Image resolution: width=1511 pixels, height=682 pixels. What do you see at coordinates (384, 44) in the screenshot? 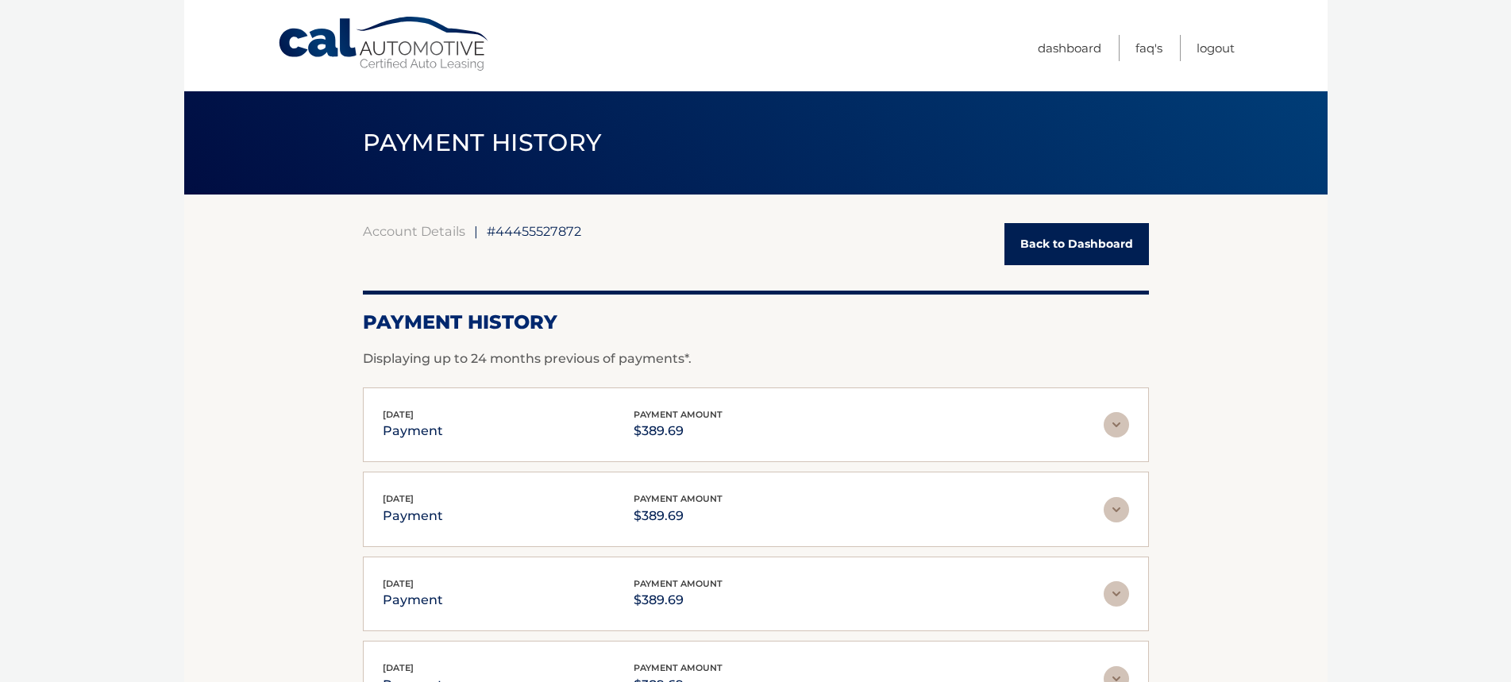
I see `a: Cal Automotive` at bounding box center [384, 44].